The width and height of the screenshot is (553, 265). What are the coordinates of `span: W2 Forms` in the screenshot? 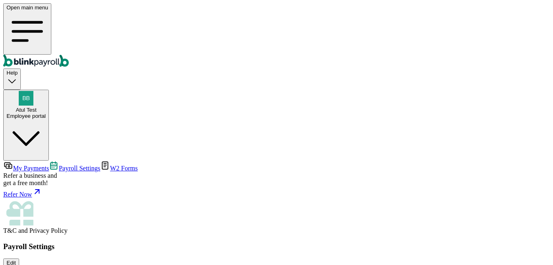 It's located at (124, 168).